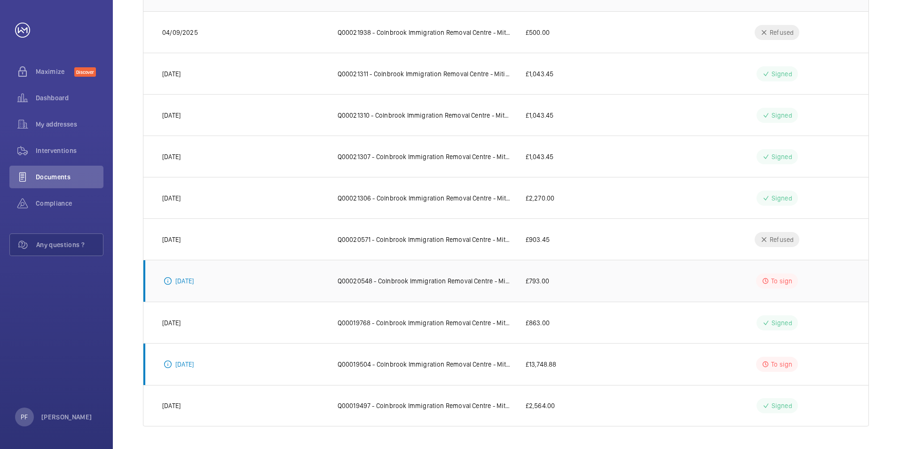  Describe the element at coordinates (537, 239) in the screenshot. I see `p: £903.45` at that location.